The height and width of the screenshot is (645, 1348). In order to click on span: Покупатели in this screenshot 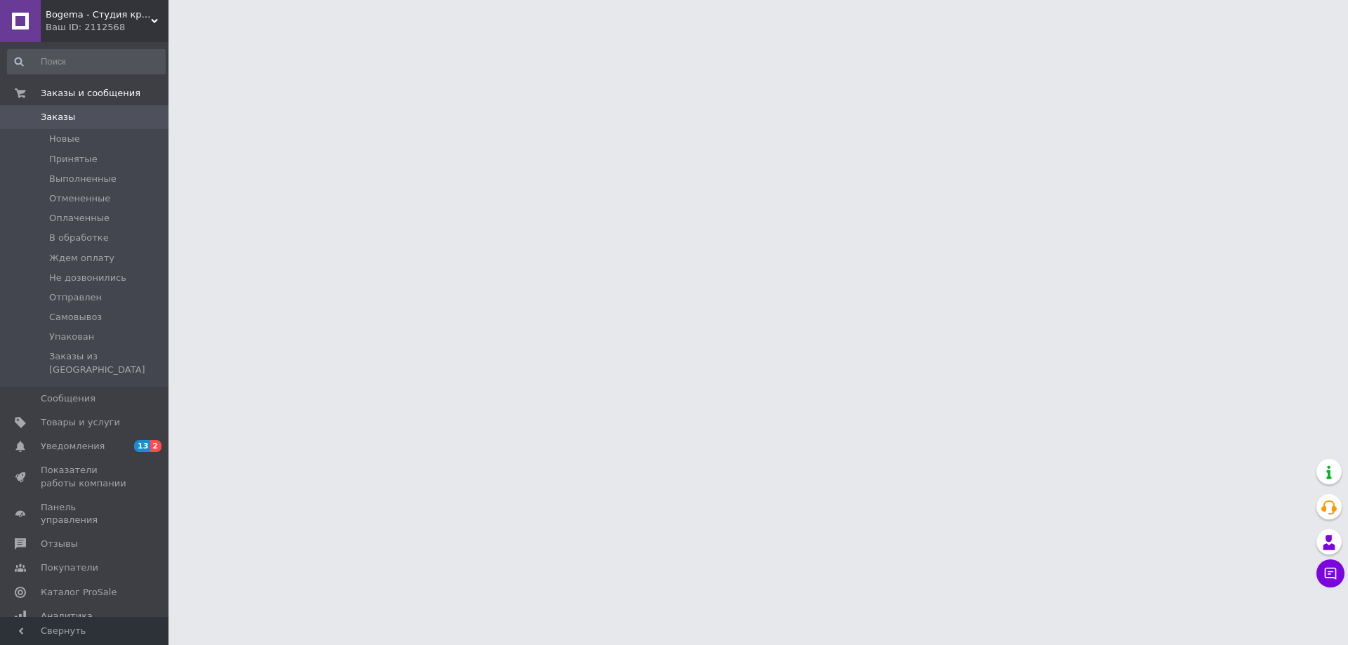, I will do `click(70, 568)`.